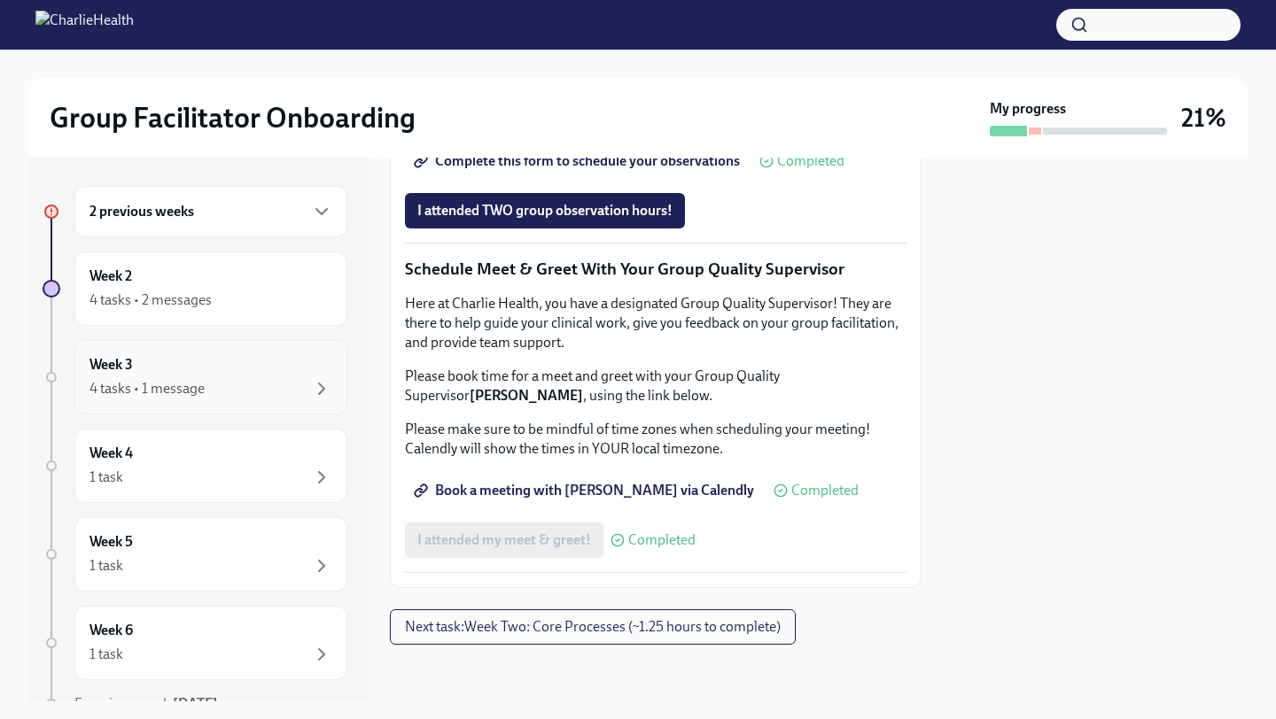 This screenshot has height=719, width=1276. Describe the element at coordinates (578, 161) in the screenshot. I see `a: Complete this form to schedule your observations` at that location.